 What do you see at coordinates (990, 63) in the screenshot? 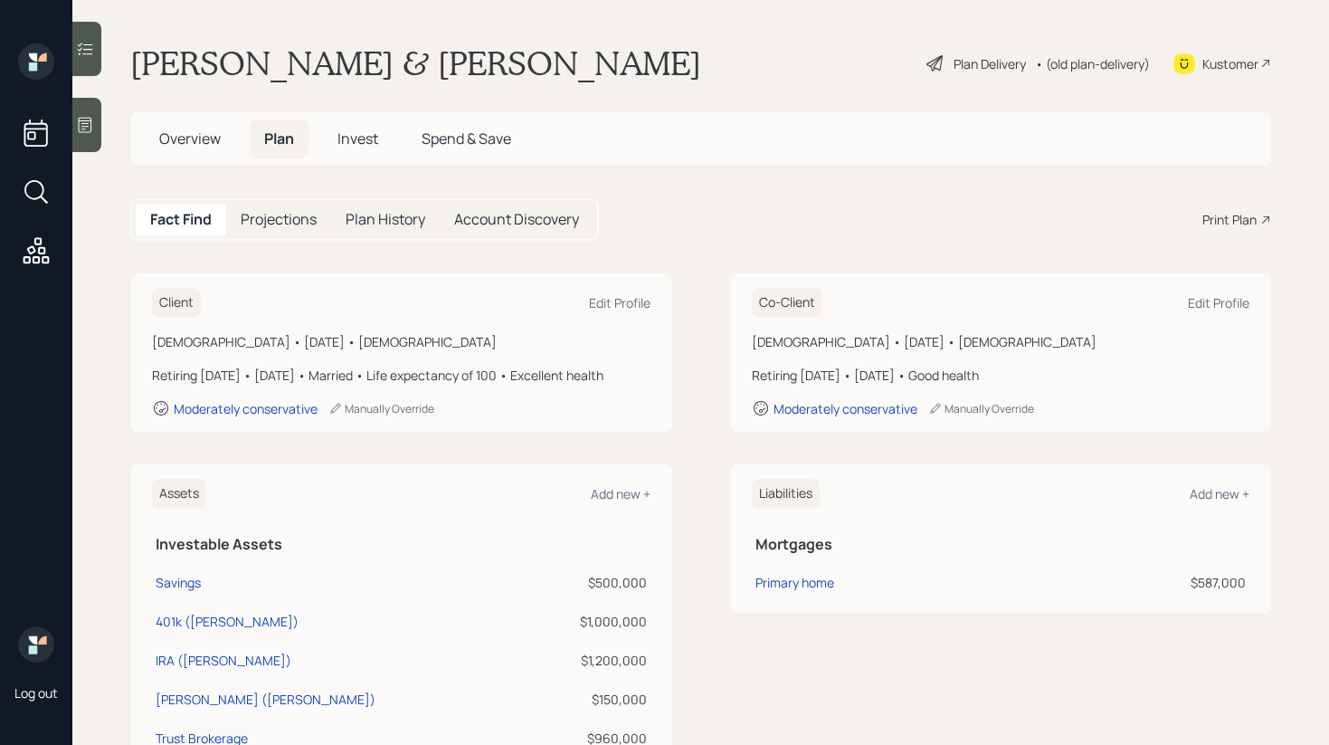
I see `div: Plan Delivery` at bounding box center [990, 63].